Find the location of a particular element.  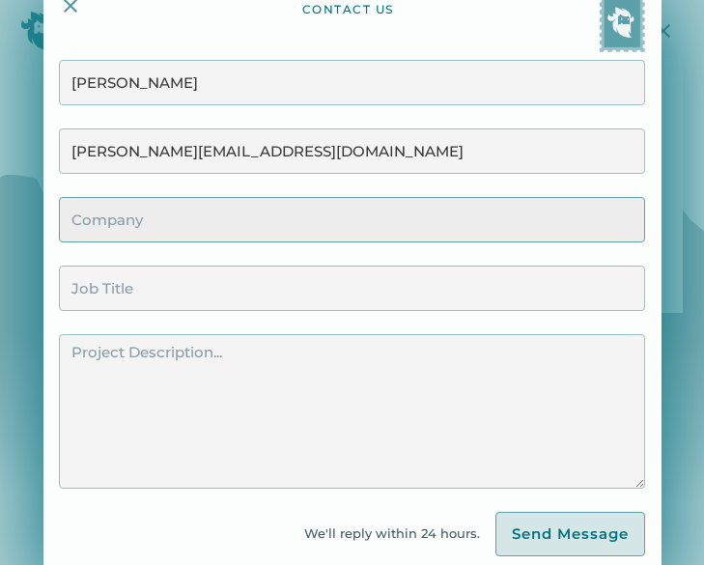

input: Send Message is located at coordinates (570, 534).